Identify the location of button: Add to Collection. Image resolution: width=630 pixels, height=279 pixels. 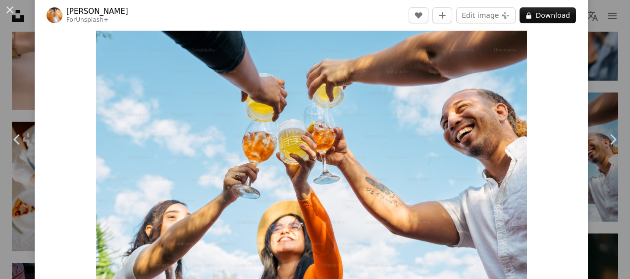
(442, 15).